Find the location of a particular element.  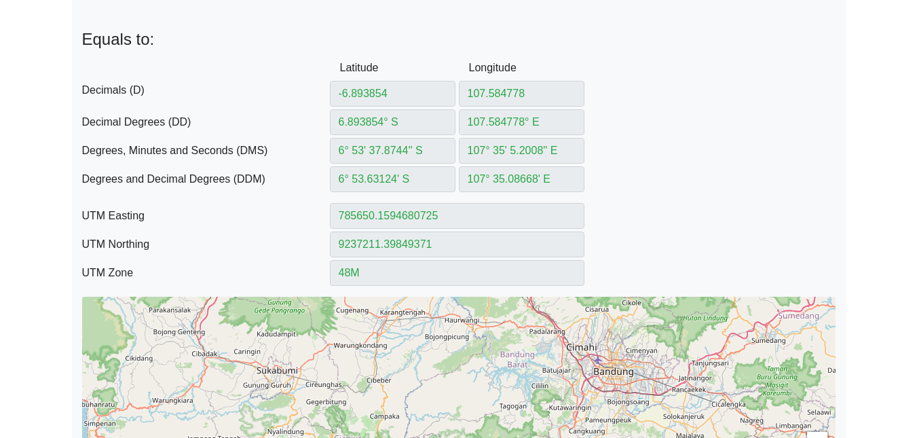

label: UTM Northing is located at coordinates (201, 244).